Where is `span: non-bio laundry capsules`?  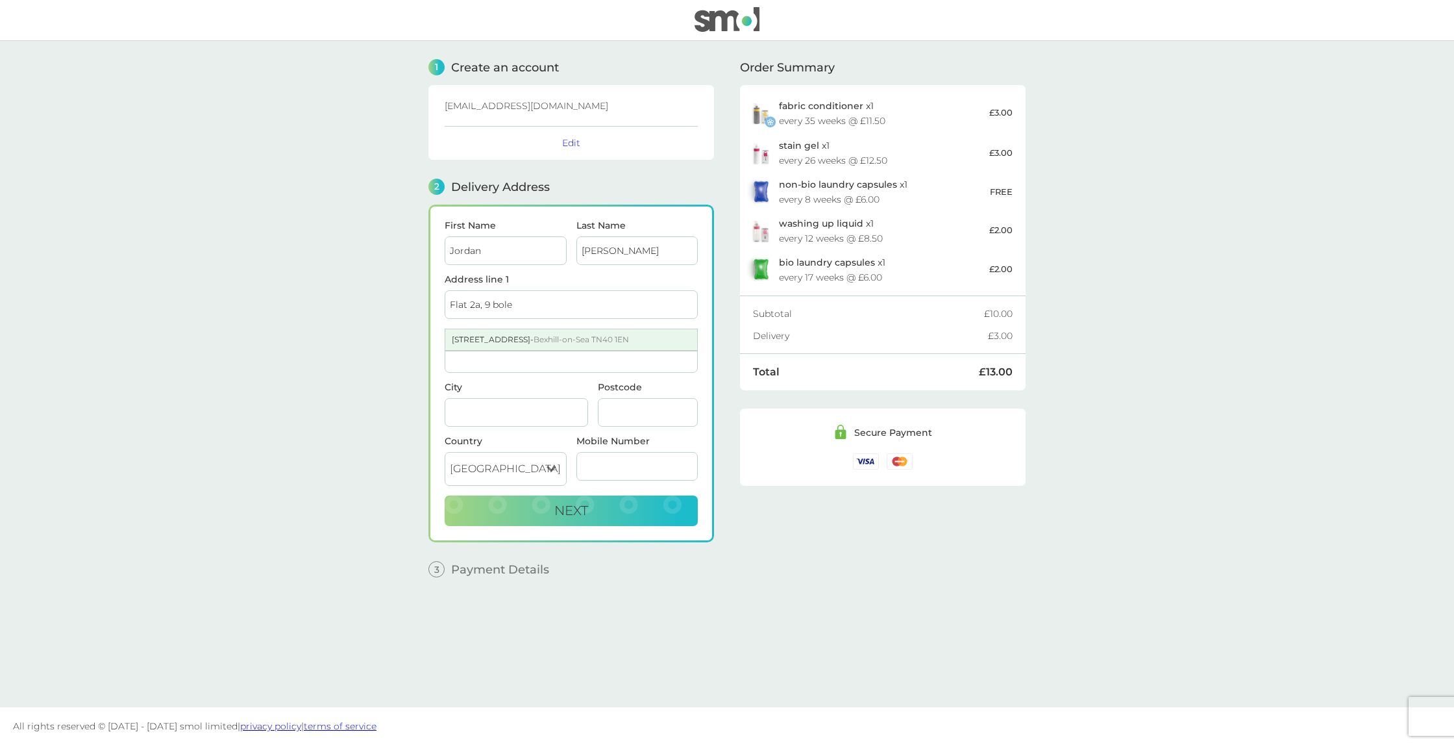
span: non-bio laundry capsules is located at coordinates (838, 184).